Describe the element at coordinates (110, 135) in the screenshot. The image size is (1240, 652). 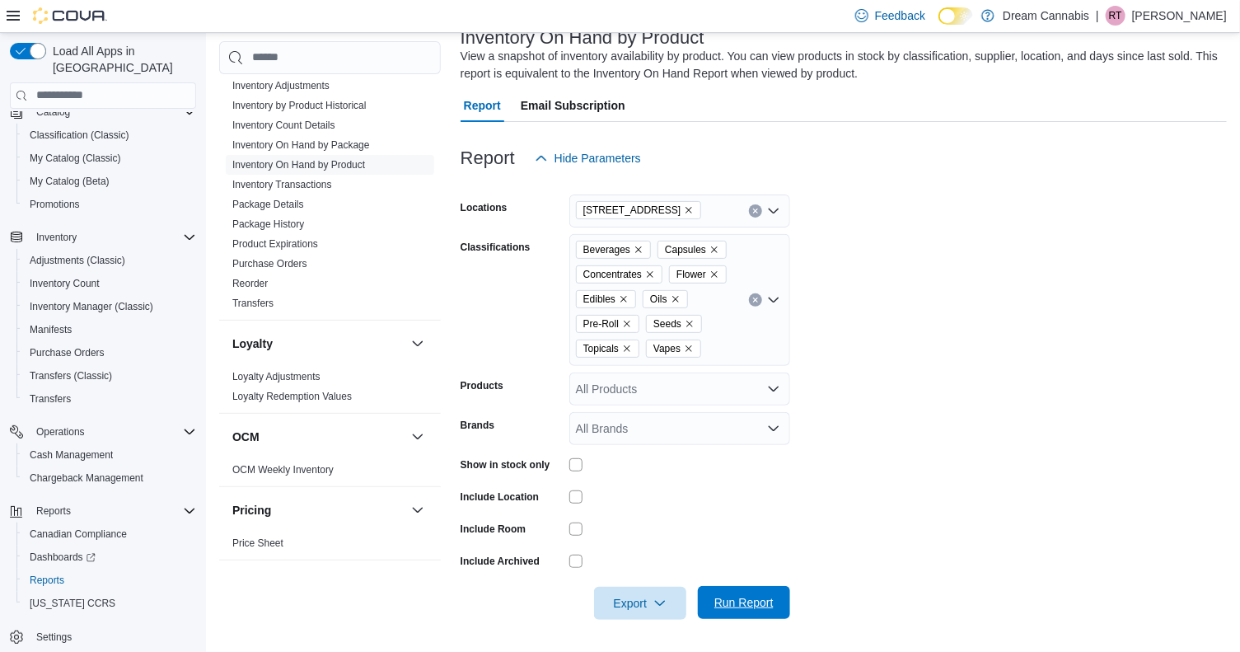
I see `button: Classification (Classic)` at that location.